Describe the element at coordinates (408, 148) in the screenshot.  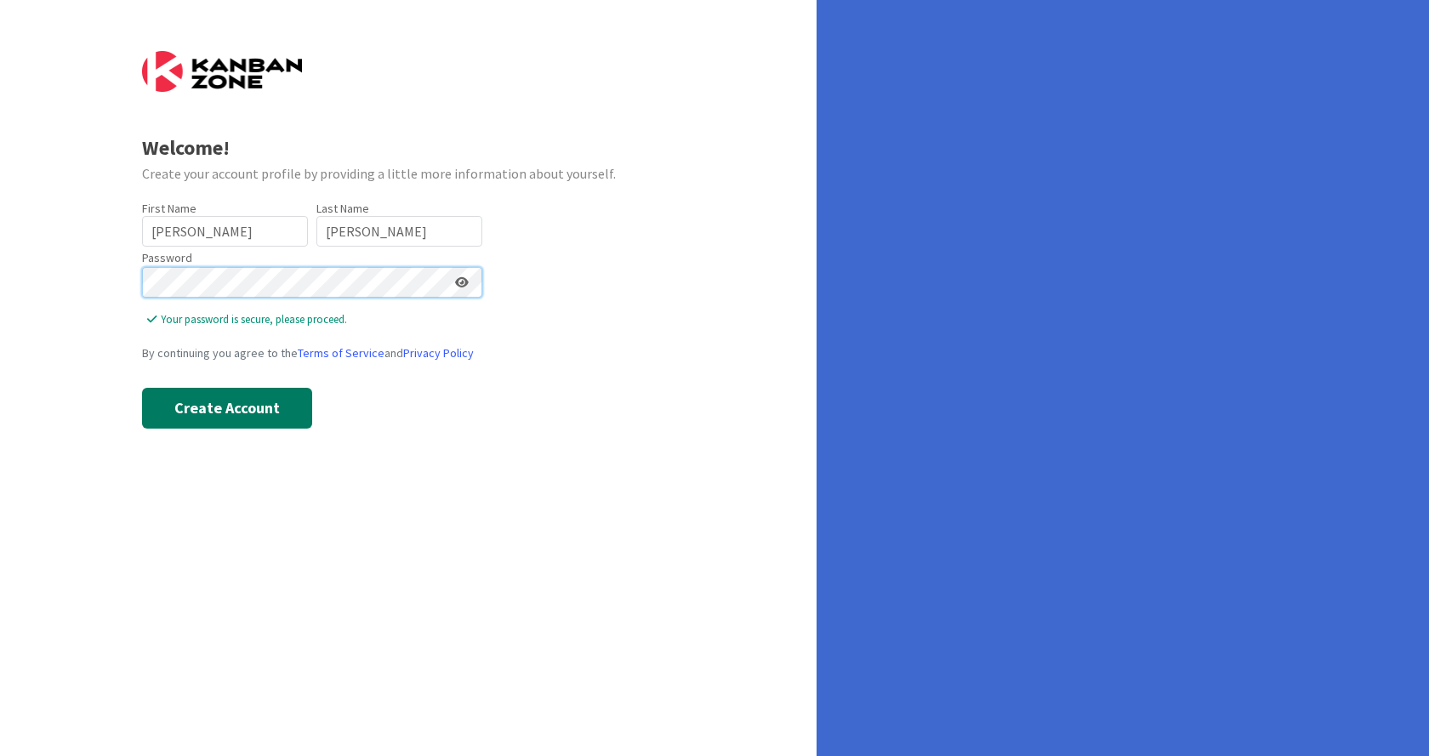
I see `div: Welcome!` at that location.